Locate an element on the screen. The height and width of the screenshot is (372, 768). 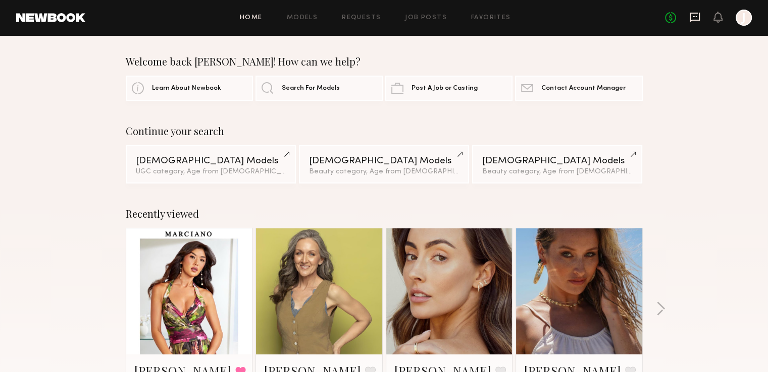
div: Continue your search is located at coordinates (384, 131).